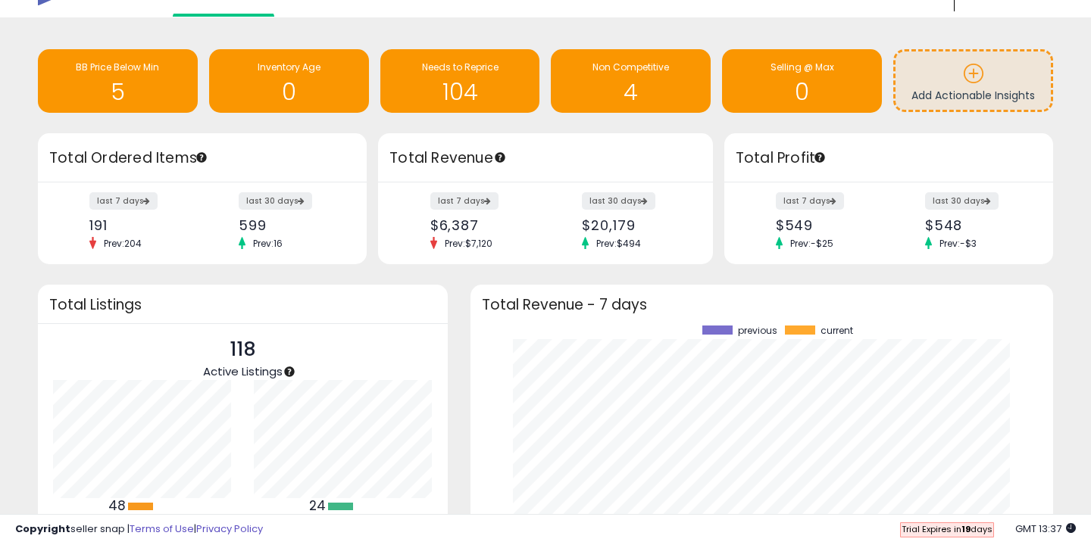 This screenshot has width=1091, height=545. Describe the element at coordinates (289, 225) in the screenshot. I see `div: 599` at that location.